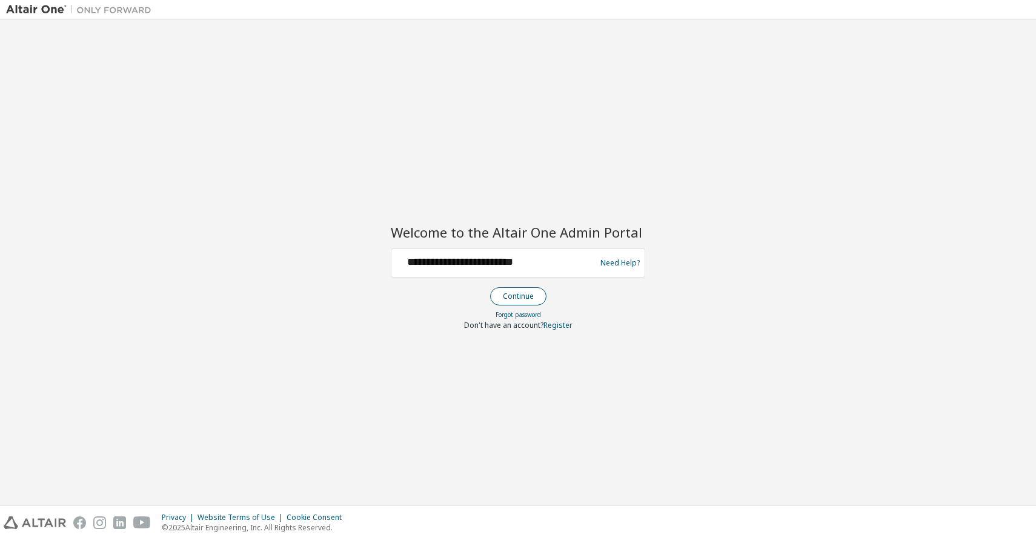 This screenshot has height=540, width=1036. Describe the element at coordinates (558, 325) in the screenshot. I see `a: Register` at that location.